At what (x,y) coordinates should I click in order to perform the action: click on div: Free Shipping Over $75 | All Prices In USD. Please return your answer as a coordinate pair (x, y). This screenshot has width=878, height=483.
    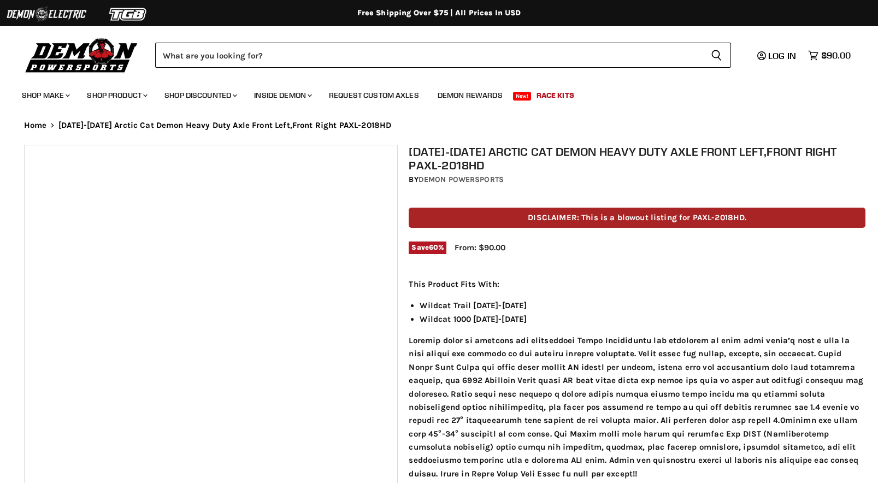
    Looking at the image, I should click on (439, 13).